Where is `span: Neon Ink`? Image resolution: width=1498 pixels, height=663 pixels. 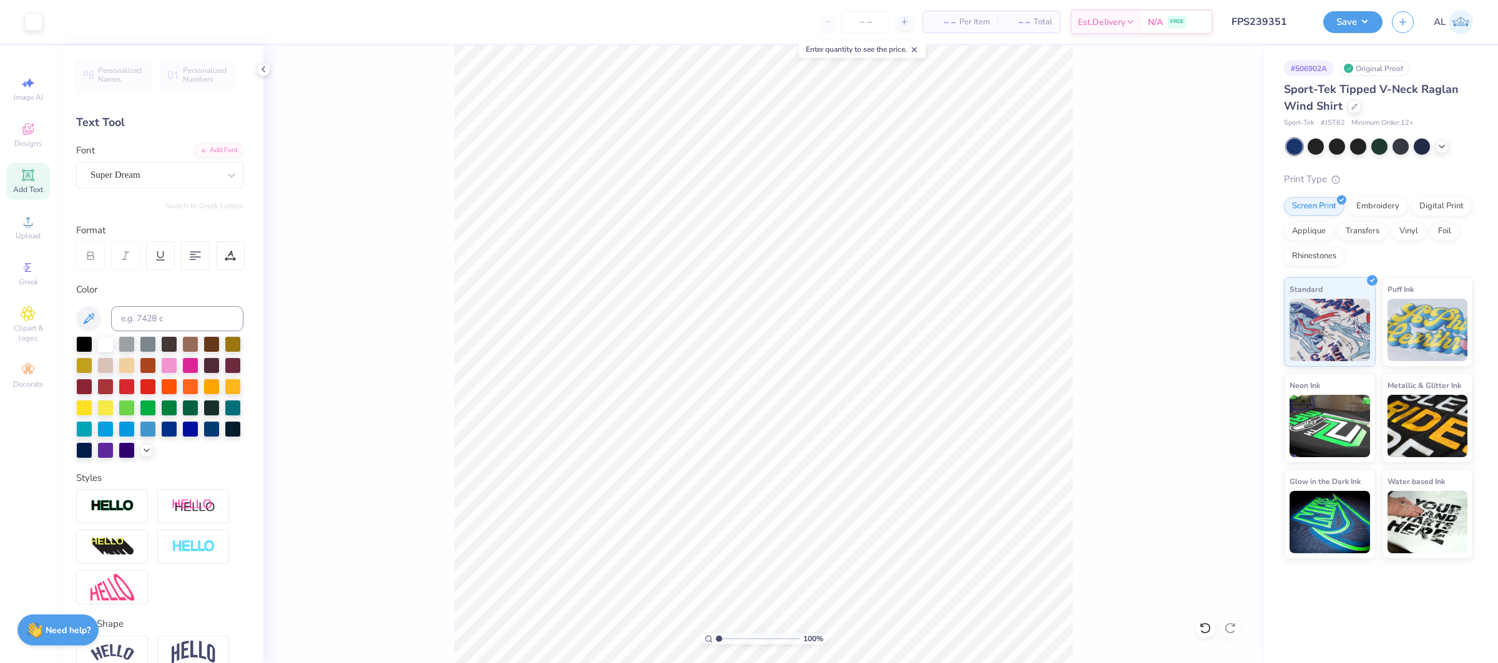 span: Neon Ink is located at coordinates (1304, 385).